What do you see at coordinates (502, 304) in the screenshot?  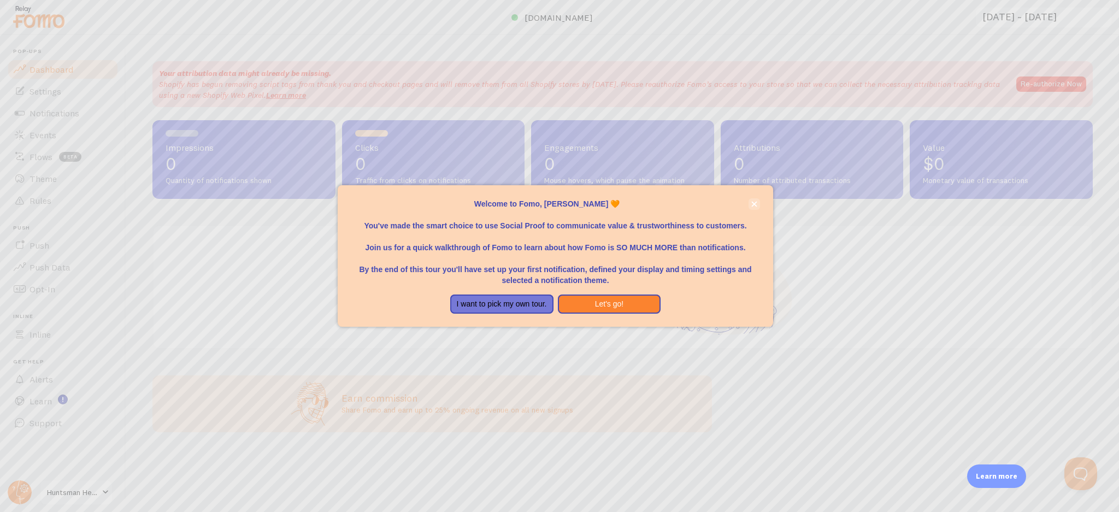 I see `button: I want to pick my own tour.` at bounding box center [502, 304].